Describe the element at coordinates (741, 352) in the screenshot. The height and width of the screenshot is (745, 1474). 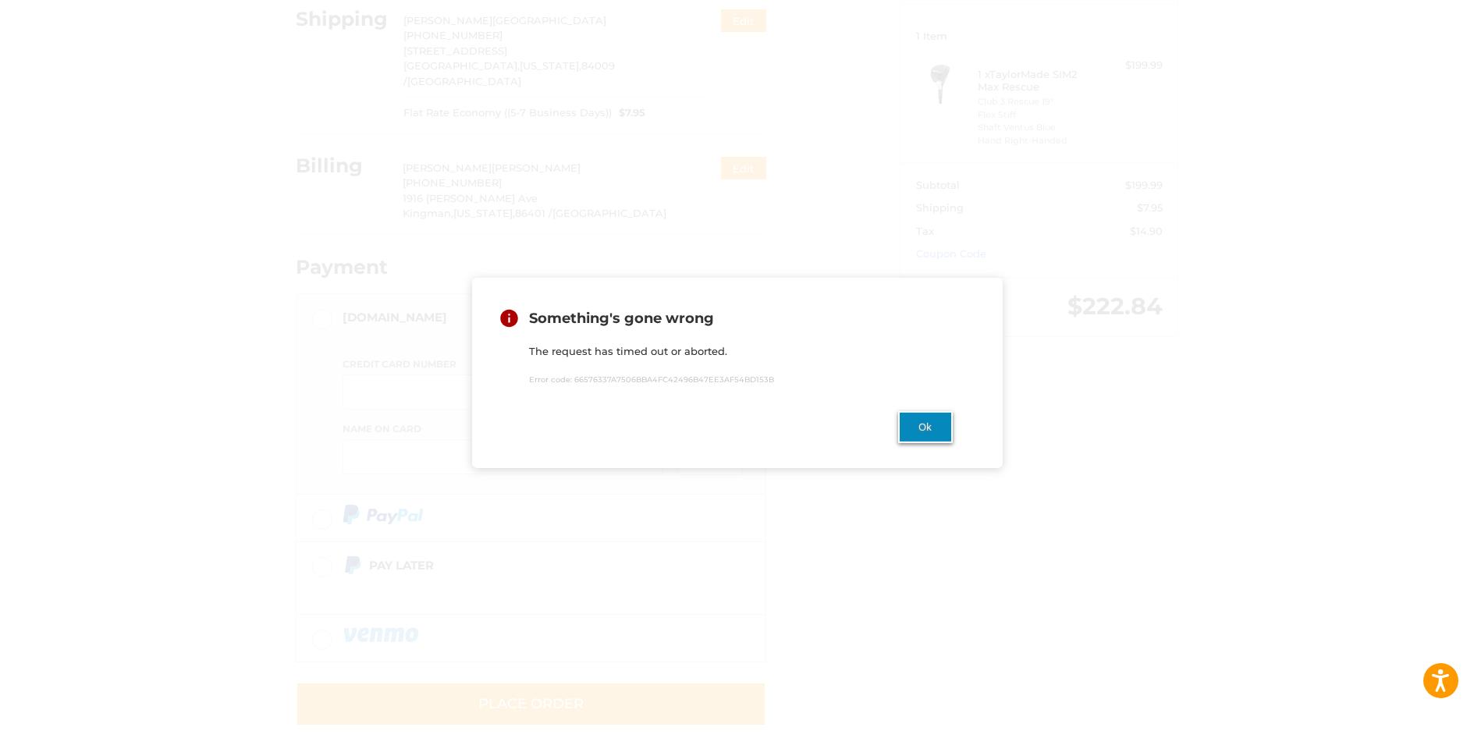
I see `p: The request has timed out or aborted.` at that location.